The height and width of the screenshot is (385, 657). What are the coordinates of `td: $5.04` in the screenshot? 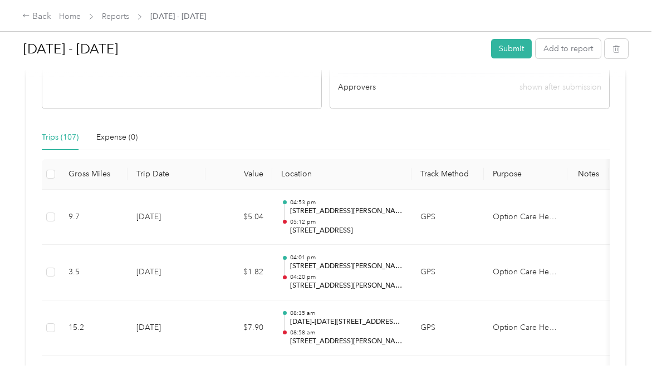 It's located at (239, 218).